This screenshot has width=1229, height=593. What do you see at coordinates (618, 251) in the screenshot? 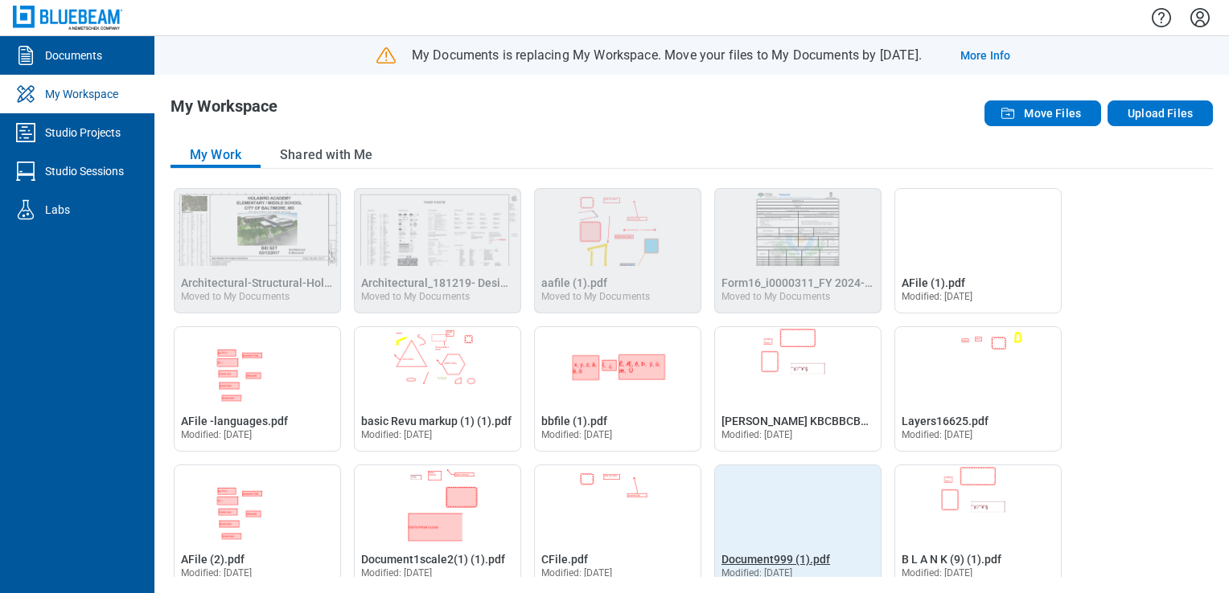
I see `div: aafile (1).pdf` at bounding box center [618, 251].